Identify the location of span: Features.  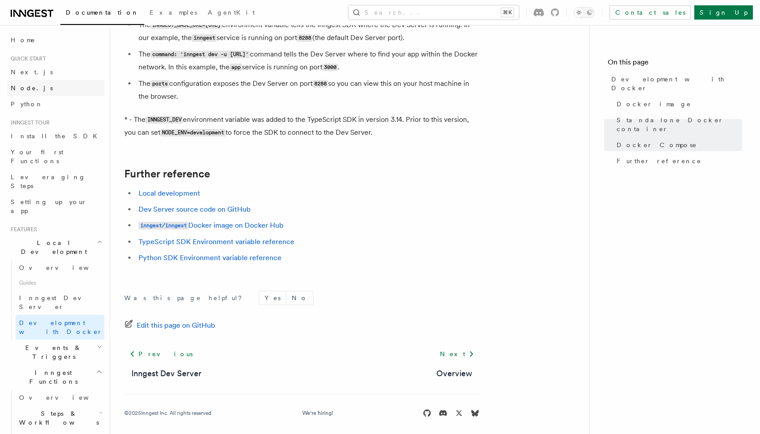
(22, 229).